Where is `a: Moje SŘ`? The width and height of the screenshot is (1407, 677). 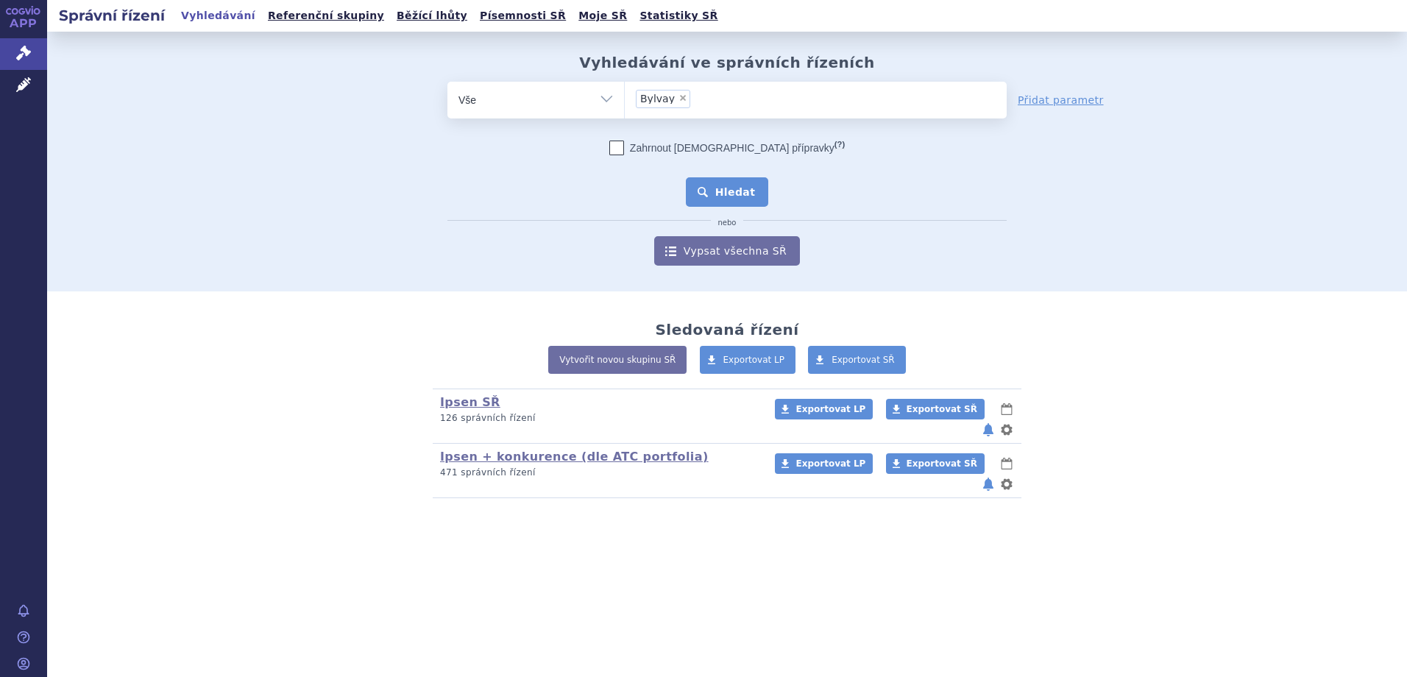
a: Moje SŘ is located at coordinates (603, 15).